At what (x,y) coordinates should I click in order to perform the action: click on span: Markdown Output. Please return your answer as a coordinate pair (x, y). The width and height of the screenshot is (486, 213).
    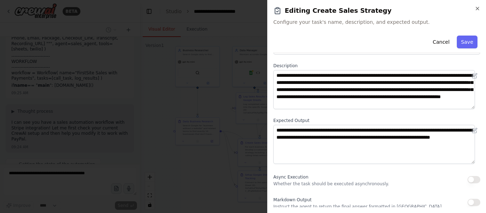
    Looking at the image, I should click on (292, 200).